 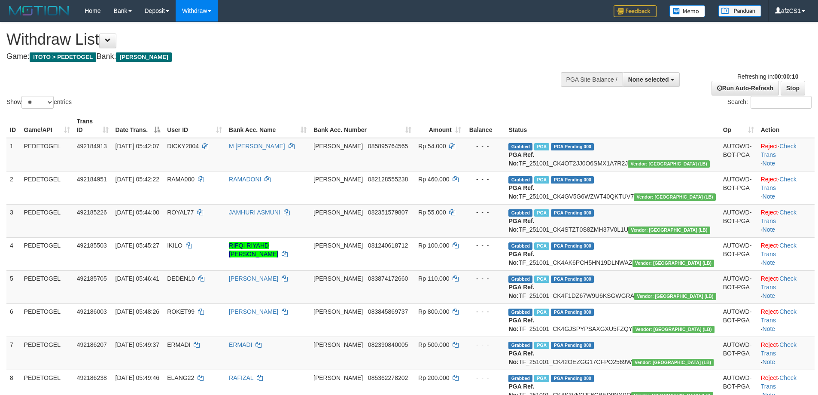 What do you see at coordinates (388, 345) in the screenshot?
I see `span: Copy 082390840005 to clipboard` at bounding box center [388, 345].